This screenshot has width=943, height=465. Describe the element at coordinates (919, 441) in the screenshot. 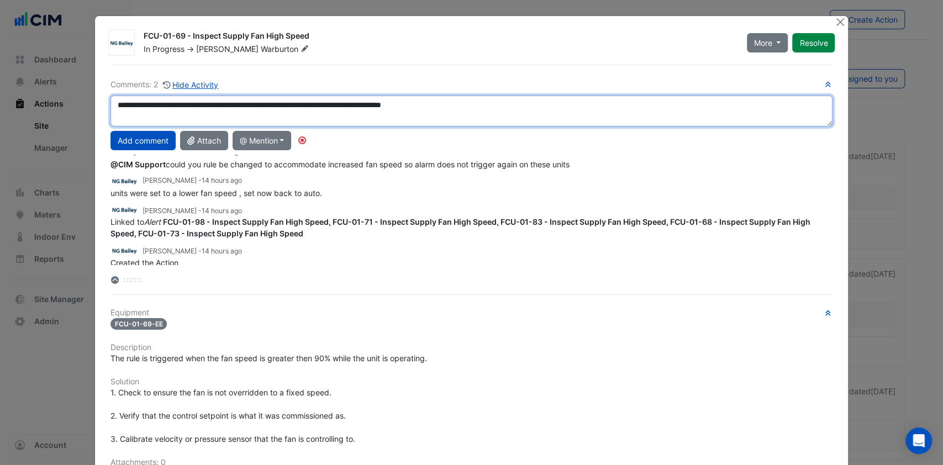

I see `div: Open Intercom Messenger` at that location.